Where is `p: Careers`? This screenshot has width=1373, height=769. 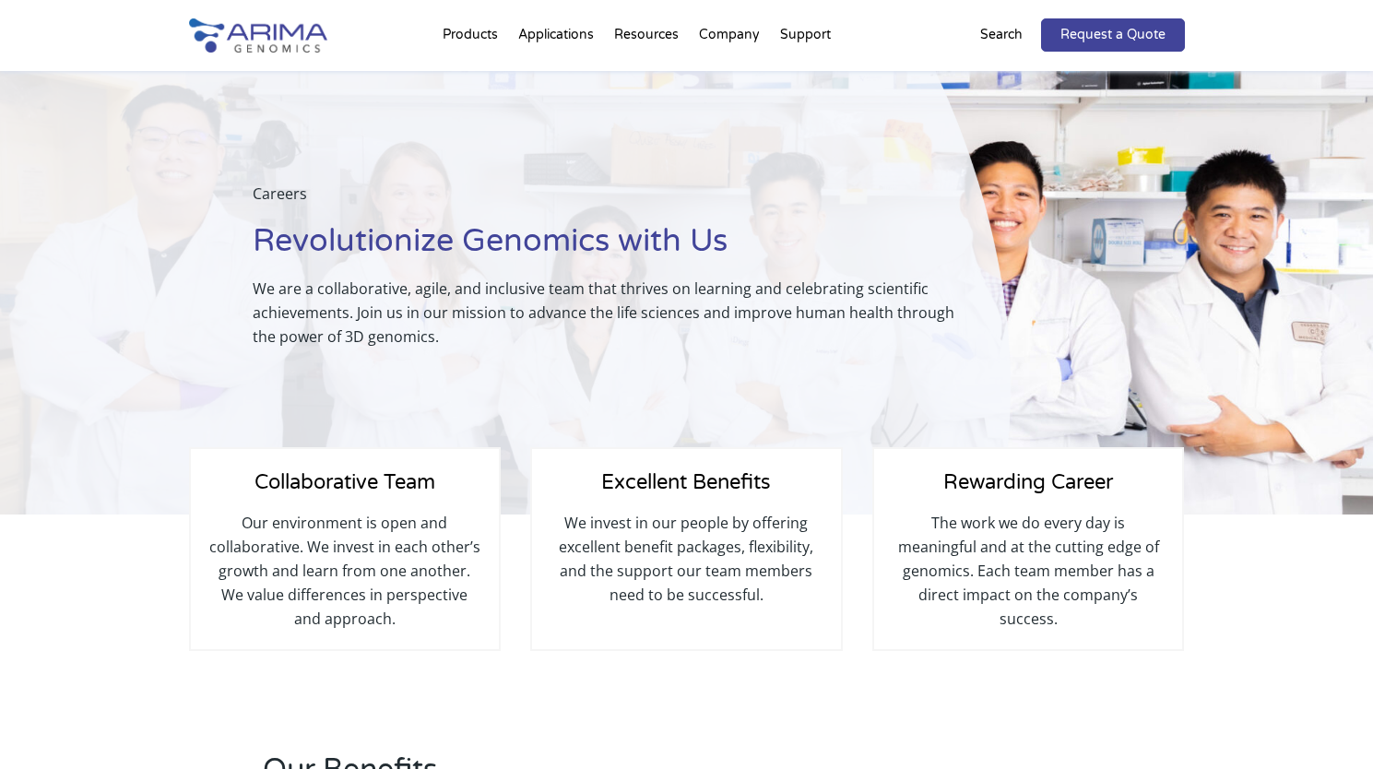
p: Careers is located at coordinates (609, 201).